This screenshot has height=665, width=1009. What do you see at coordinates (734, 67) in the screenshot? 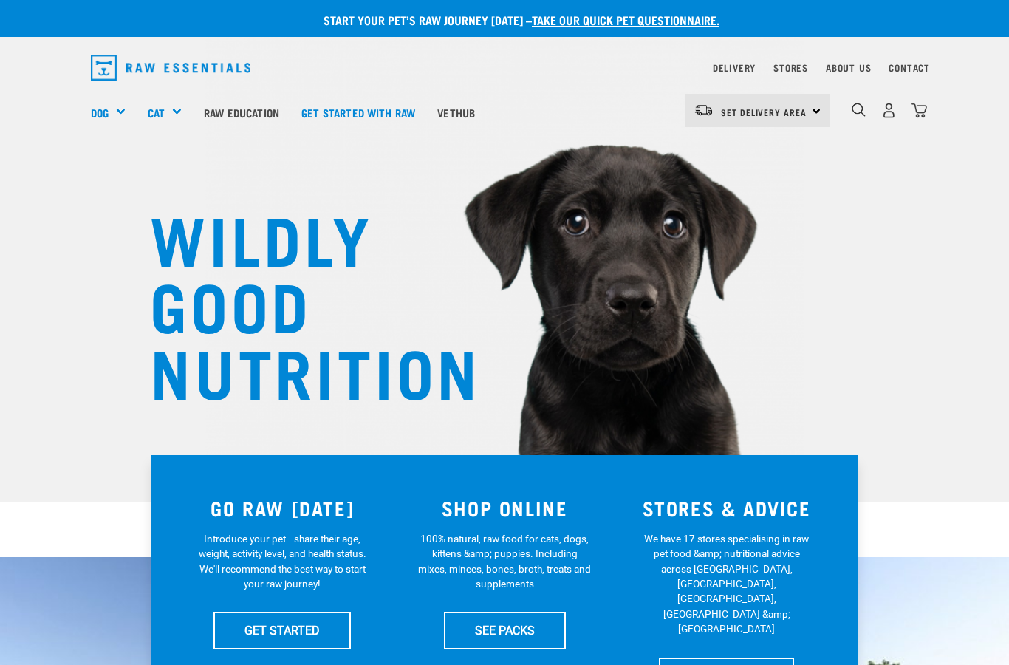
I see `a: Delivery` at bounding box center [734, 67].